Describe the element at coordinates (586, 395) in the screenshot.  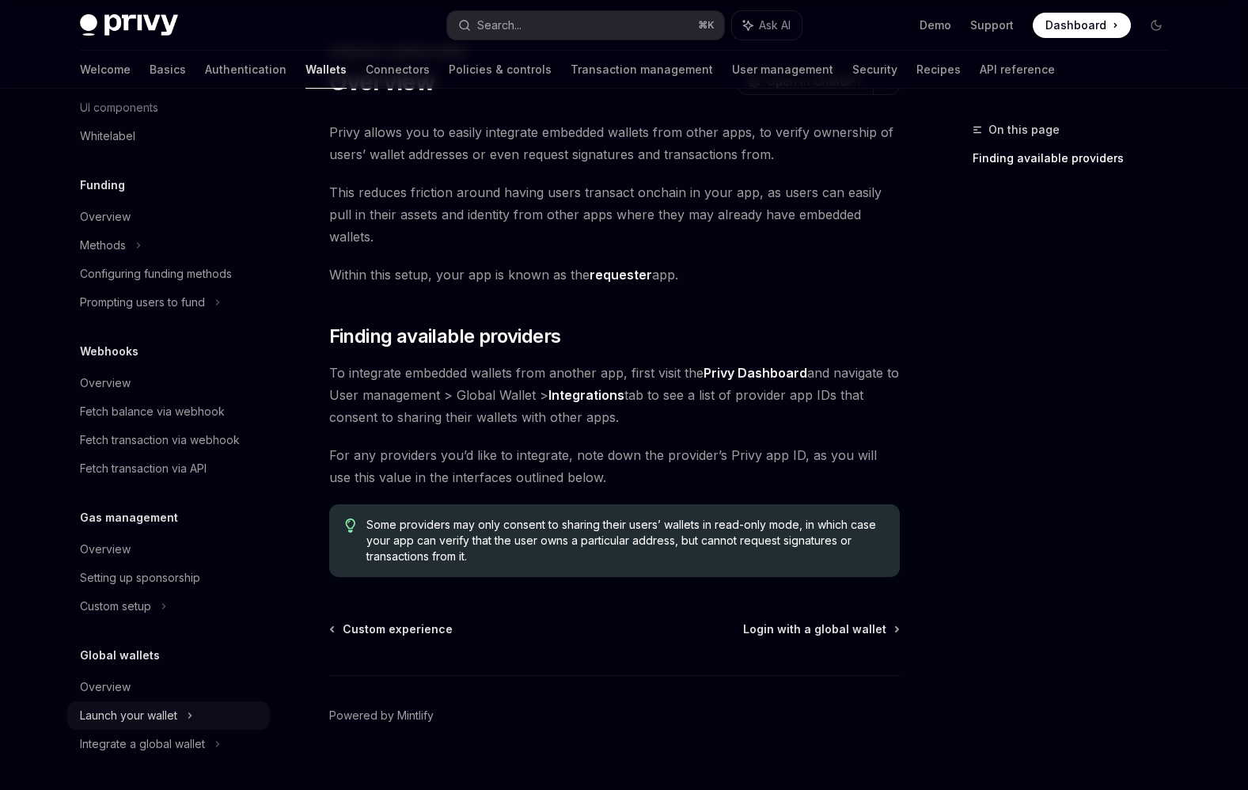
I see `strong: Integrations` at that location.